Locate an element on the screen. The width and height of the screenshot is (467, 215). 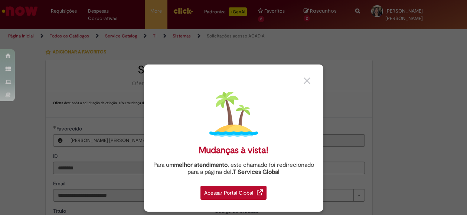
strong: melhor atendimento is located at coordinates (201, 165).